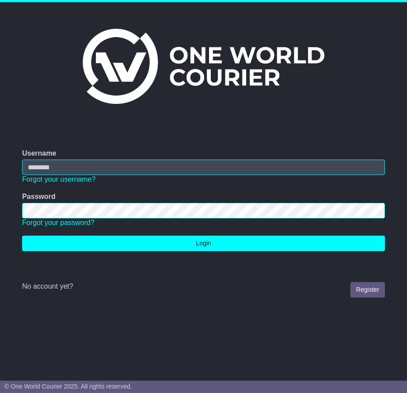 The image size is (407, 393). Describe the element at coordinates (203, 66) in the screenshot. I see `img: One World` at that location.